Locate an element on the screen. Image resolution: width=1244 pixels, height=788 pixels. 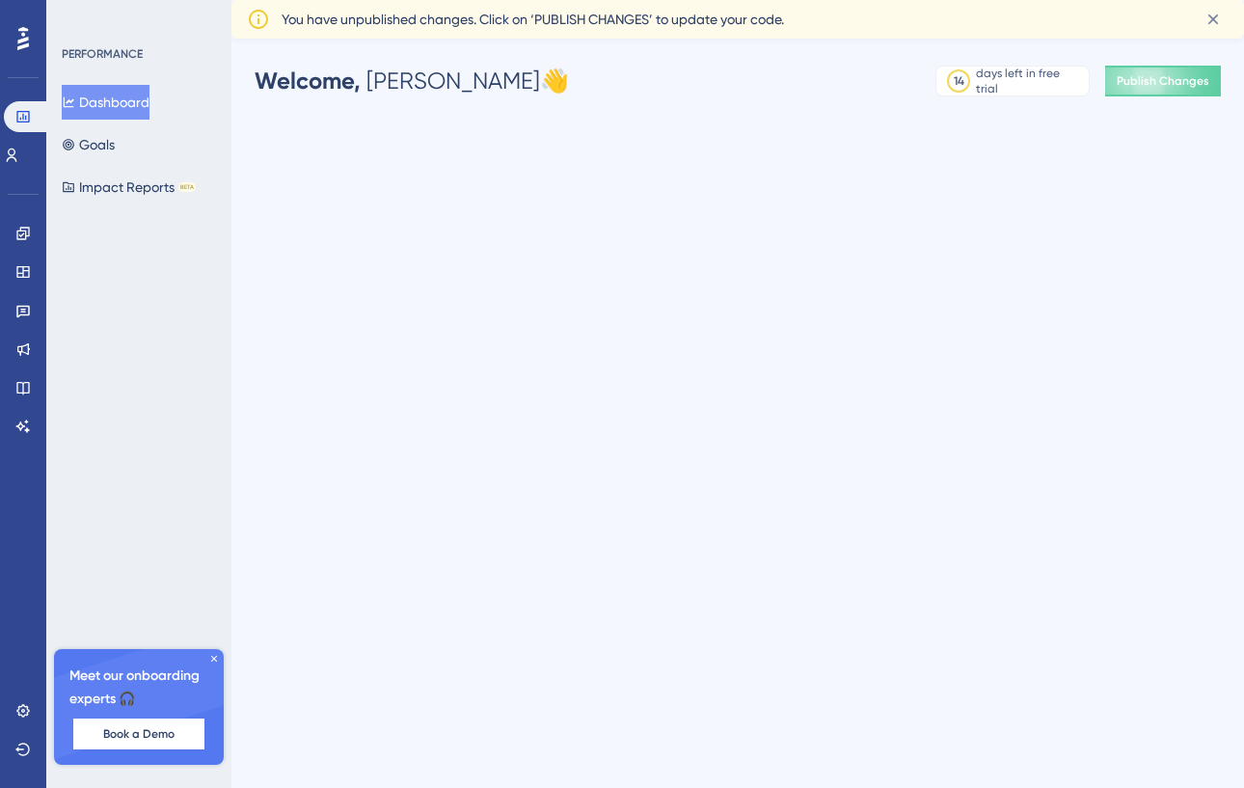
button: Book a Demo is located at coordinates (139, 734).